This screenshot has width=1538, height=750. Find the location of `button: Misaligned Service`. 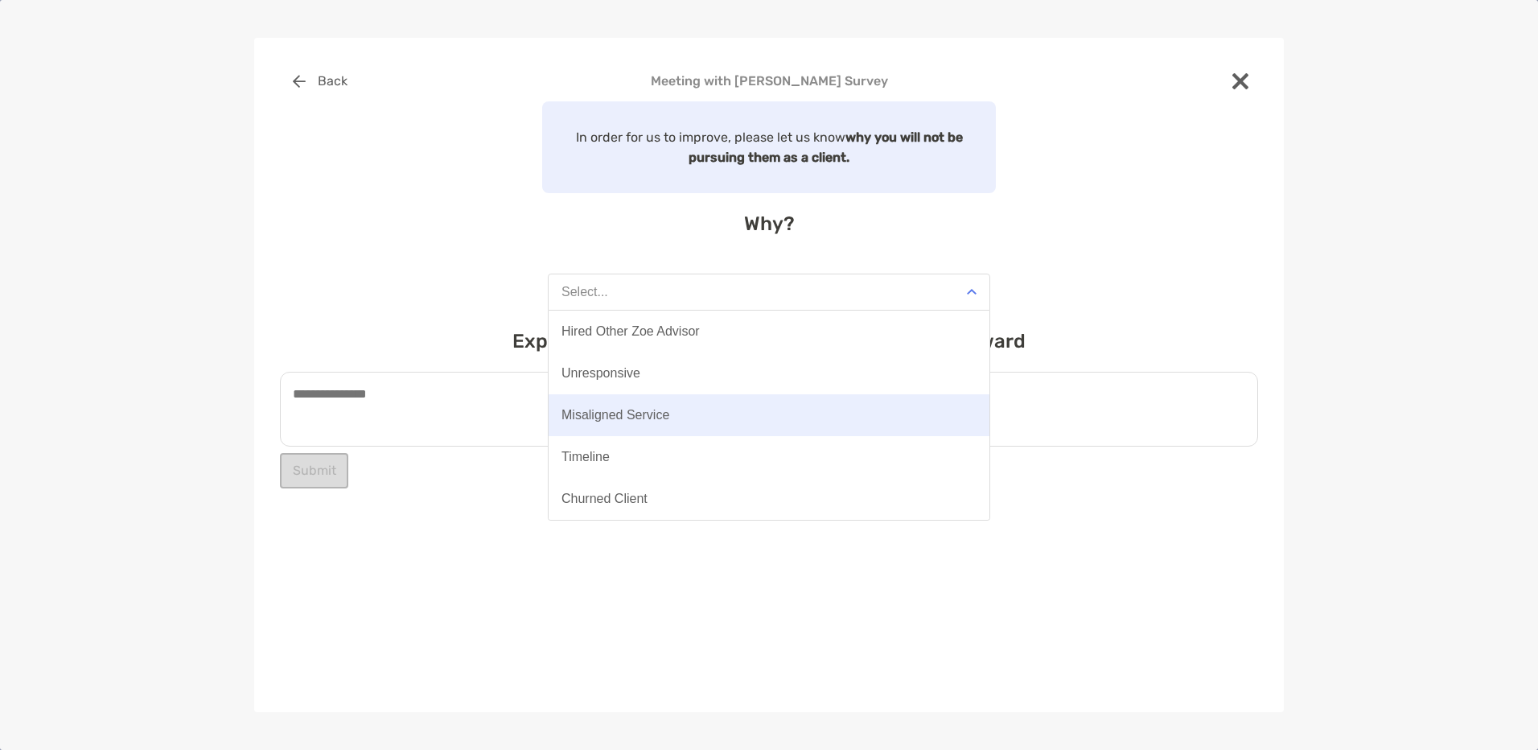

button: Misaligned Service is located at coordinates (769, 415).